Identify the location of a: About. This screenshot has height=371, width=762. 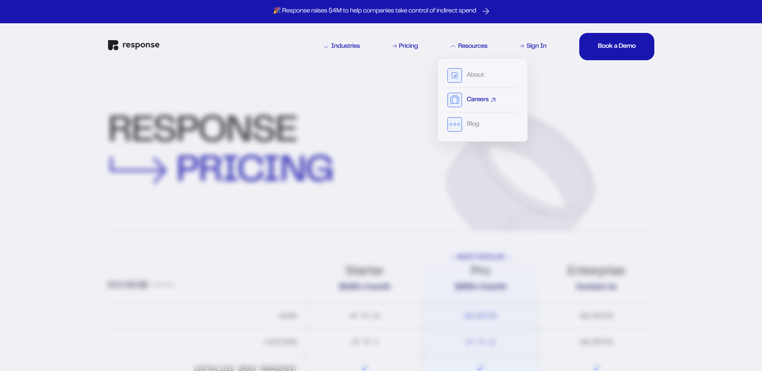
(479, 75).